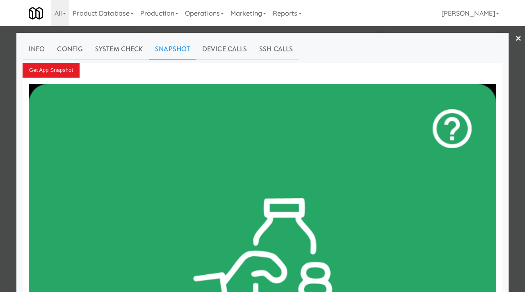 The image size is (525, 292). What do you see at coordinates (119, 49) in the screenshot?
I see `a: System Check` at bounding box center [119, 49].